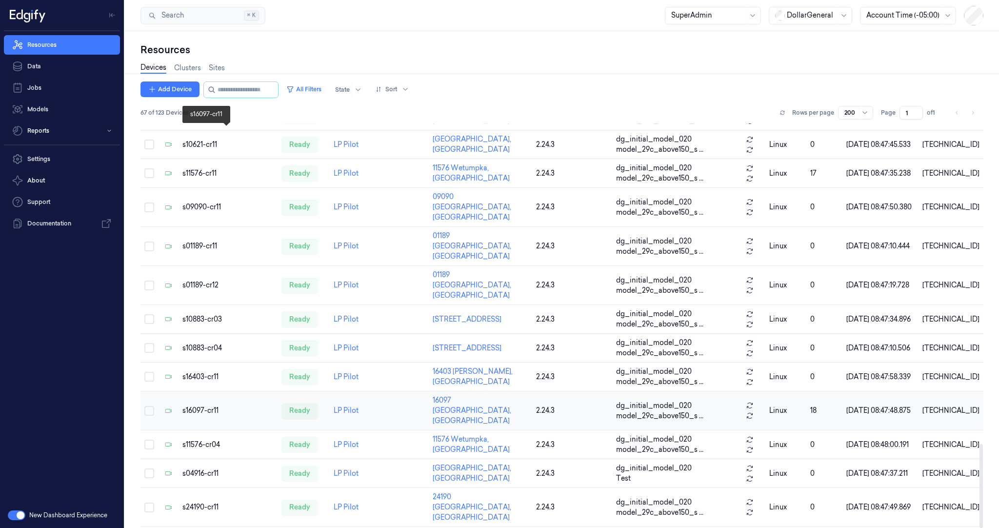  What do you see at coordinates (187, 68) in the screenshot?
I see `a: Clusters` at bounding box center [187, 68].